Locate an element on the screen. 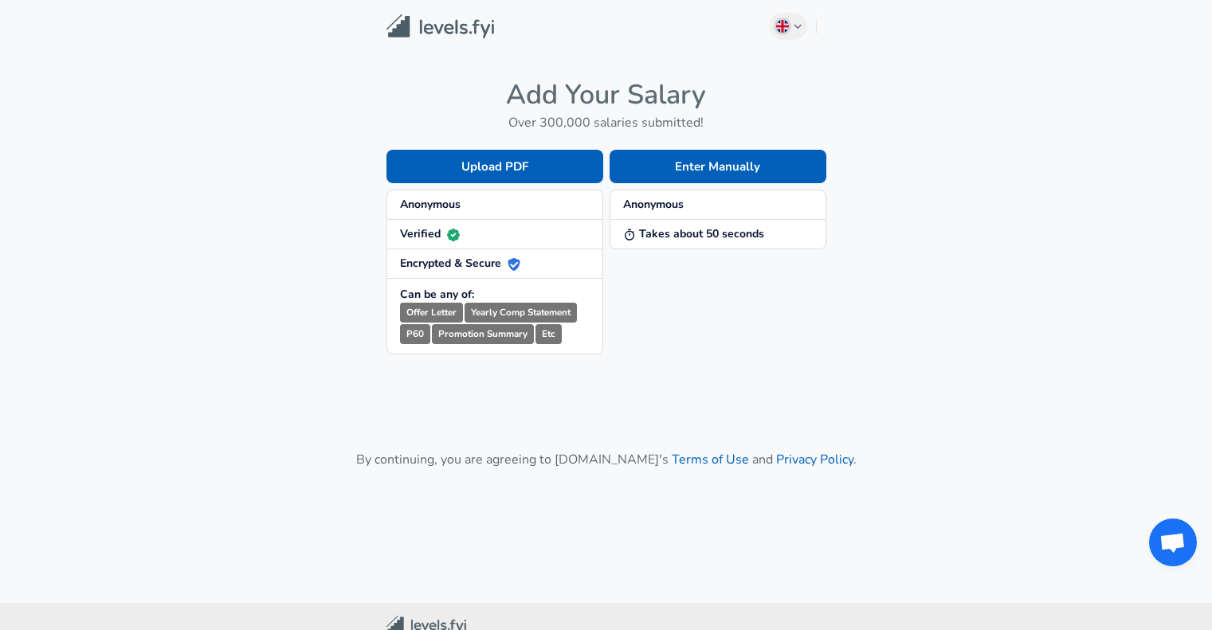 The image size is (1212, 630). button: Enter Manually is located at coordinates (718, 167).